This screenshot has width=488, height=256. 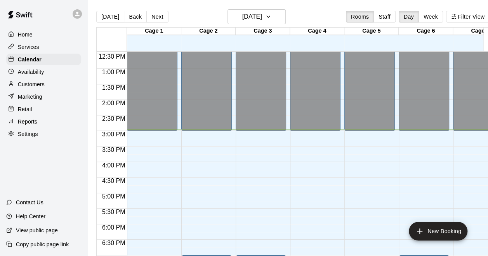 What do you see at coordinates (438, 231) in the screenshot?
I see `button: add` at bounding box center [438, 231].